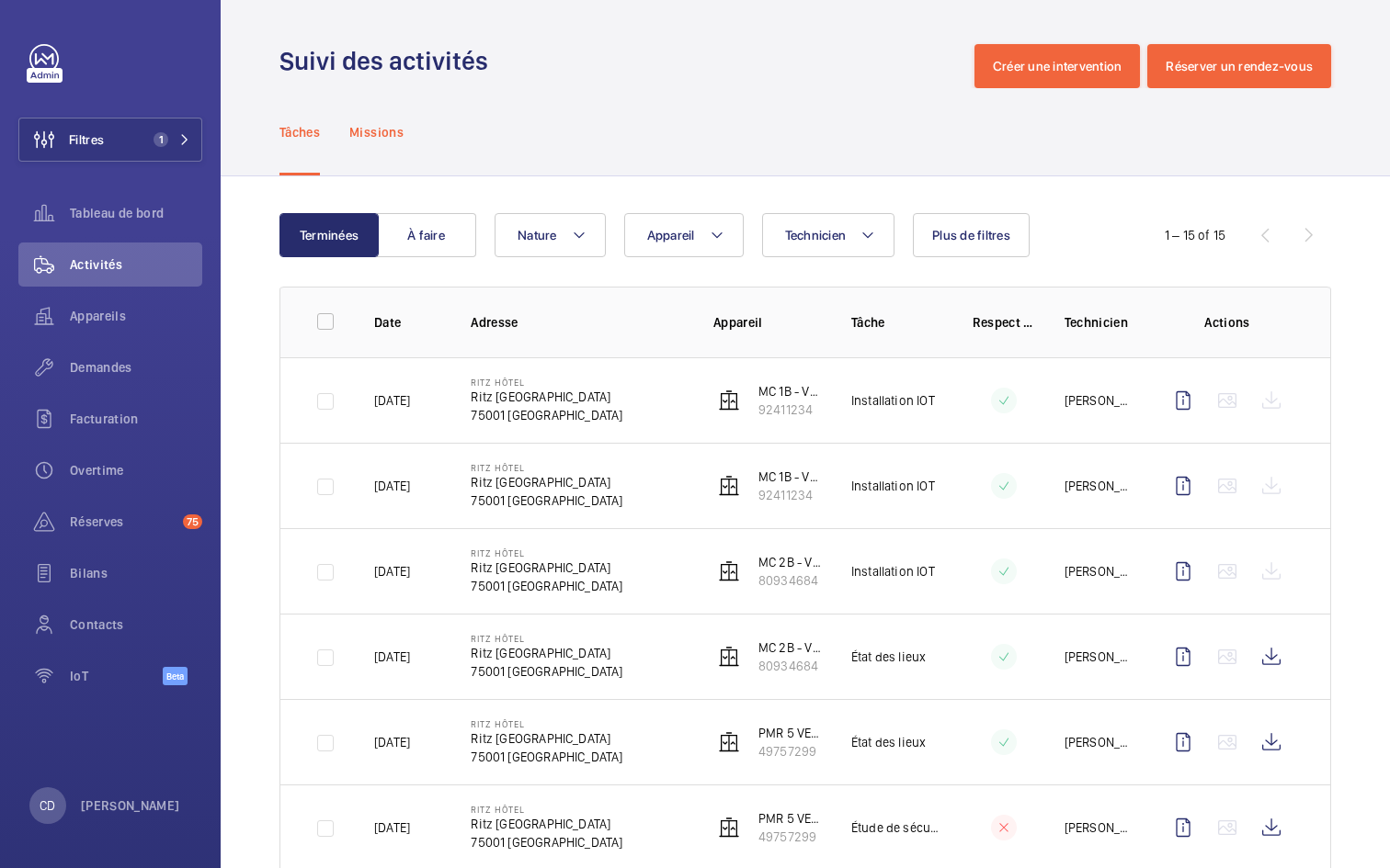 The height and width of the screenshot is (868, 1390). Describe the element at coordinates (828, 235) in the screenshot. I see `button: Technicien` at that location.